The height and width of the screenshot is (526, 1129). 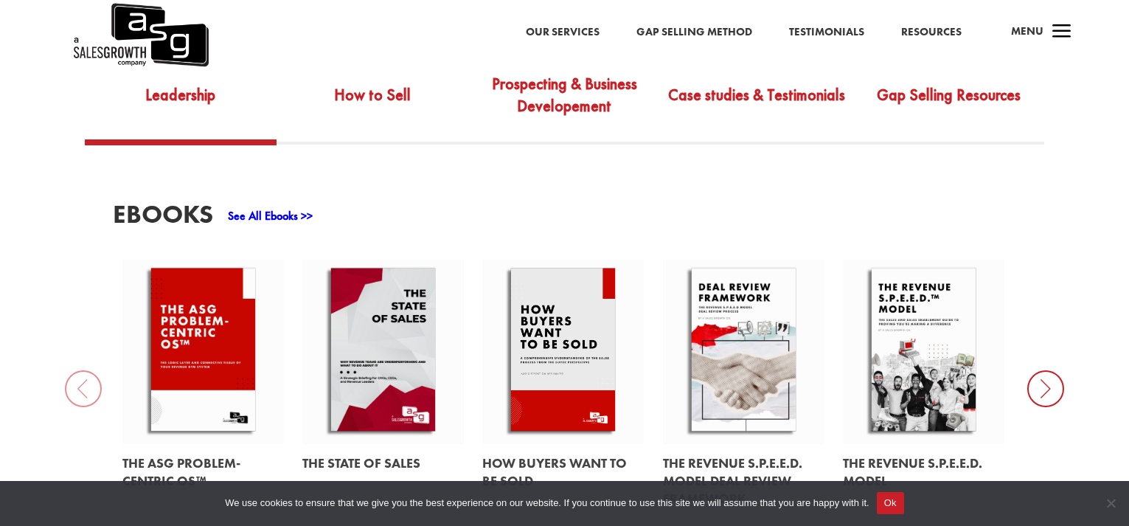 What do you see at coordinates (827, 32) in the screenshot?
I see `a: Testimonials` at bounding box center [827, 32].